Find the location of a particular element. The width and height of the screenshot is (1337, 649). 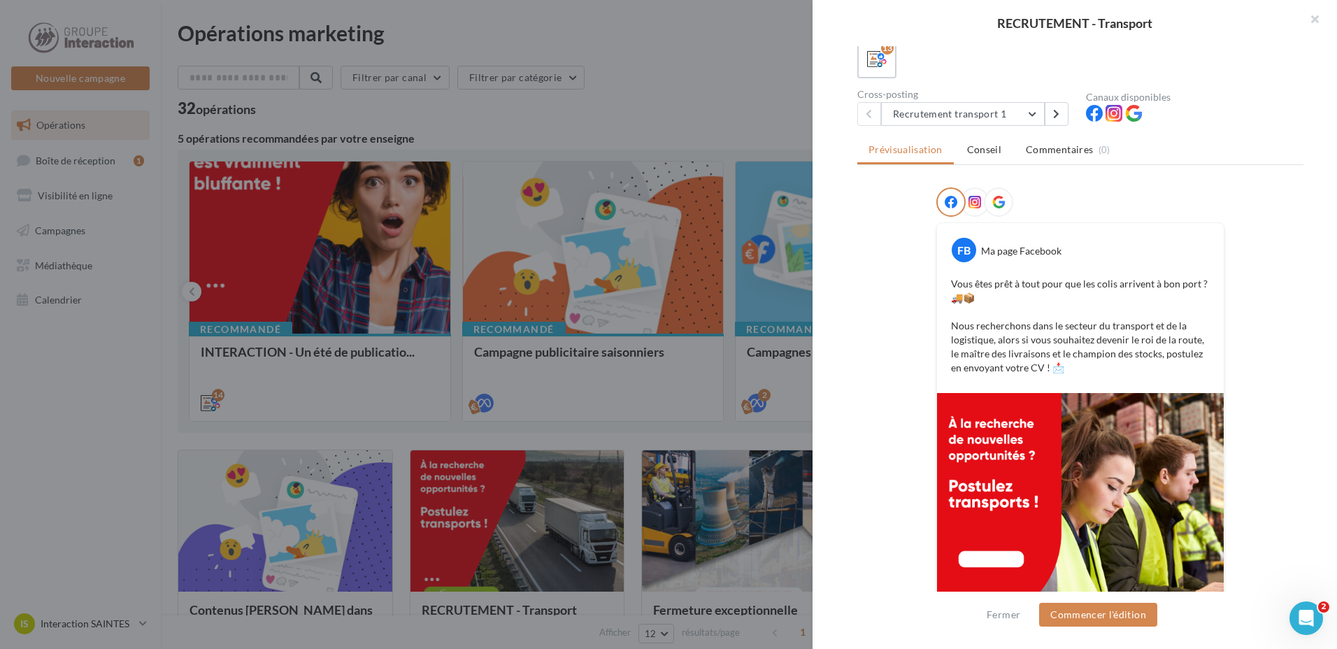

div: 13 is located at coordinates (887, 48).